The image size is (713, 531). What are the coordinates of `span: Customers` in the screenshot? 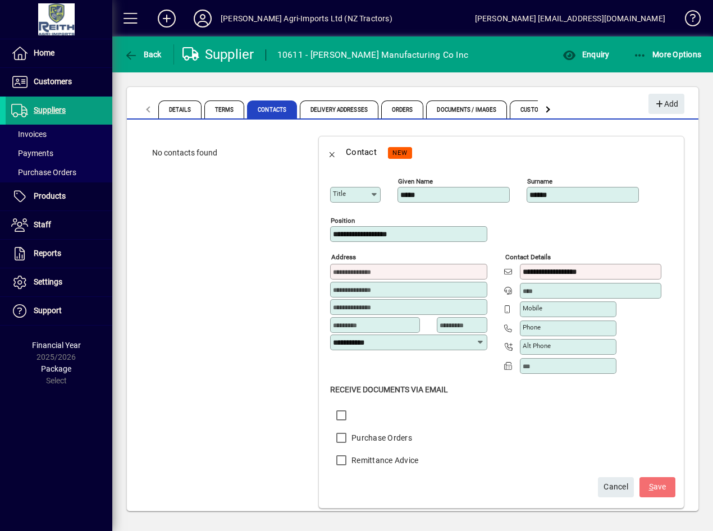 It's located at (53, 81).